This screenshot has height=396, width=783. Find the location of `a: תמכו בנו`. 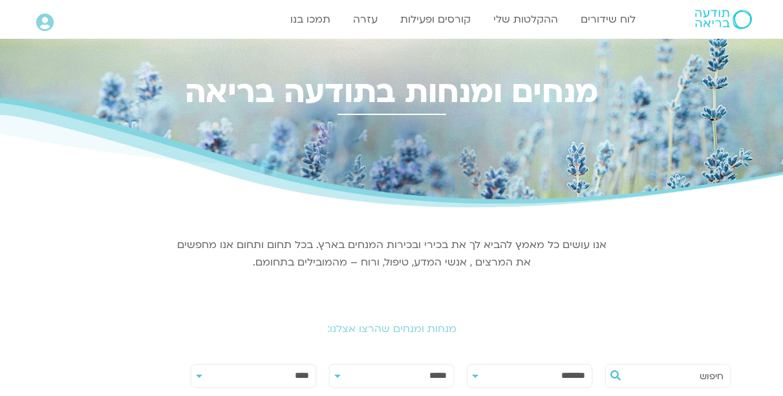

a: תמכו בנו is located at coordinates (310, 19).